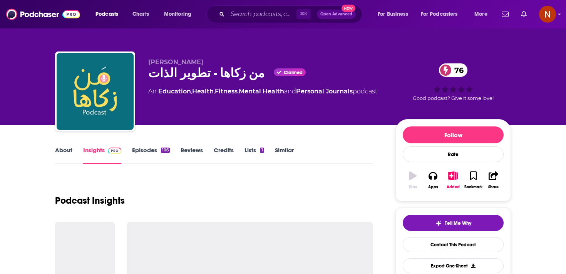 The height and width of the screenshot is (274, 566). Describe the element at coordinates (151, 155) in the screenshot. I see `a: Episodes106` at that location.